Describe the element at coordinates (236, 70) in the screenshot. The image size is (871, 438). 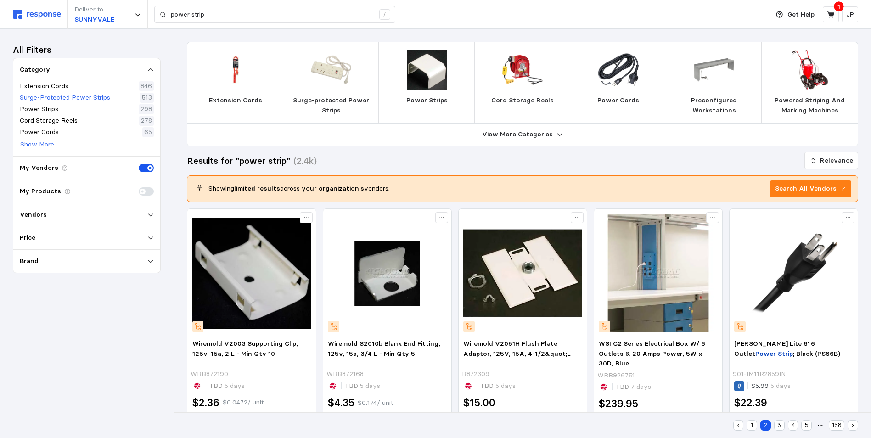
I see `img: GIR_00655_63_04.jpg` at that location.